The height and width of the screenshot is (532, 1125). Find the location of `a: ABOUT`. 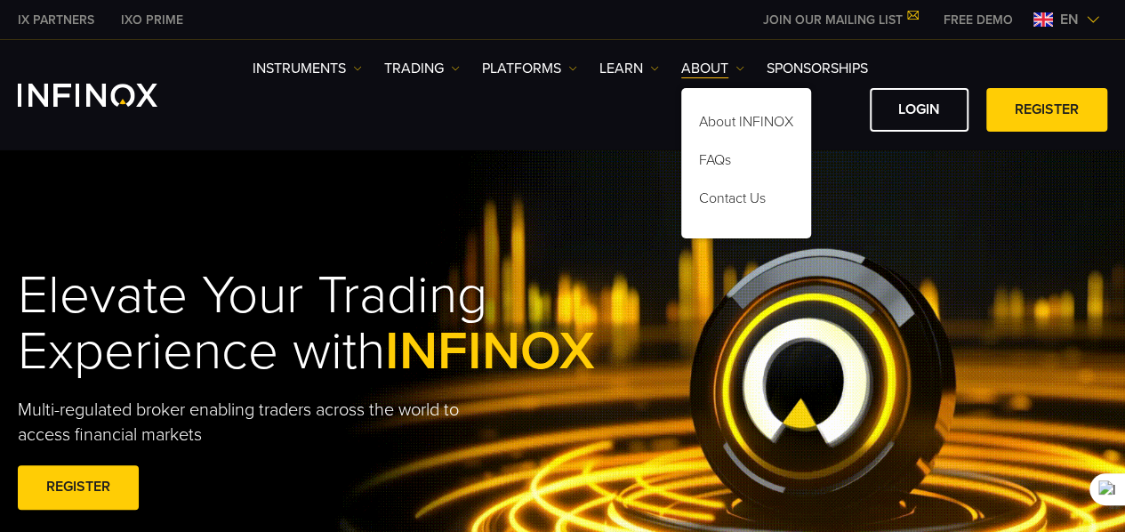

a: ABOUT is located at coordinates (712, 68).